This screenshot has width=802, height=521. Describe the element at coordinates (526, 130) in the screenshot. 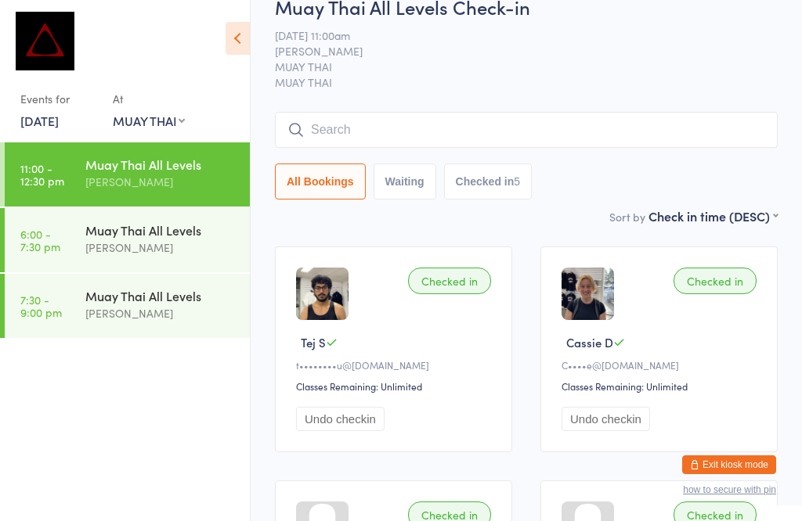

I see `input: Search` at that location.